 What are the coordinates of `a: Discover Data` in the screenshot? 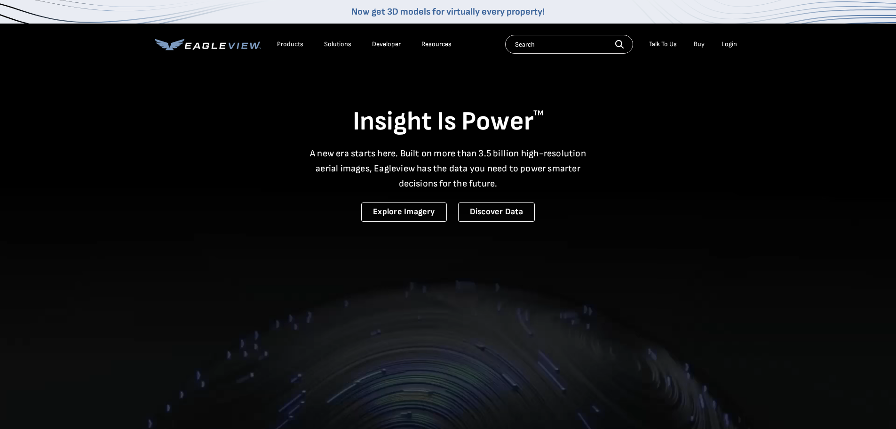 It's located at (496, 212).